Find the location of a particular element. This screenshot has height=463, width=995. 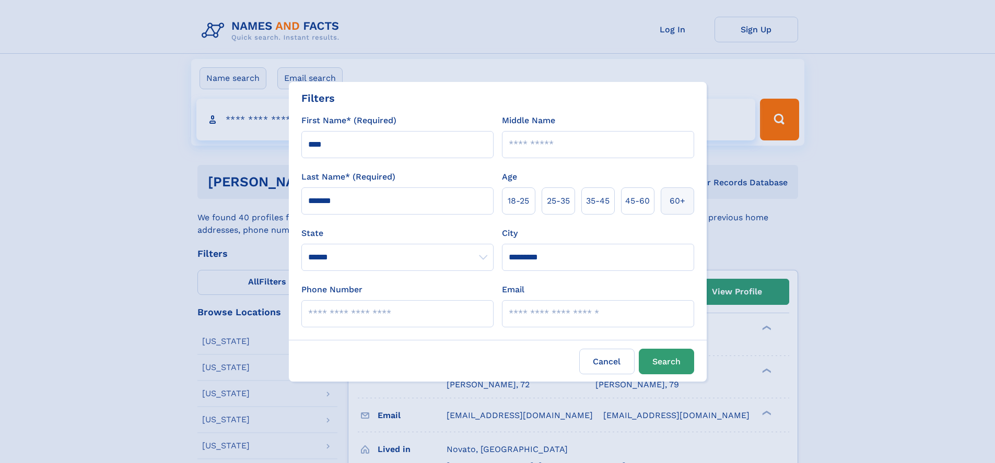

label: Middle Name is located at coordinates (528, 121).